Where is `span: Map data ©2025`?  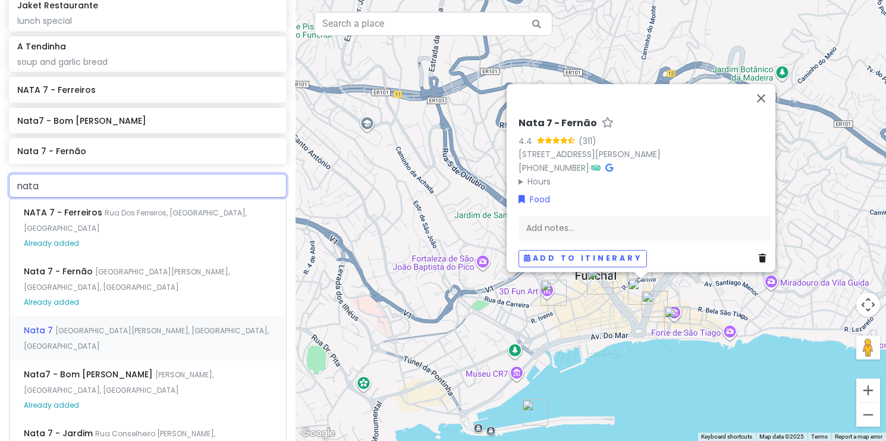 span: Map data ©2025 is located at coordinates (781, 436).